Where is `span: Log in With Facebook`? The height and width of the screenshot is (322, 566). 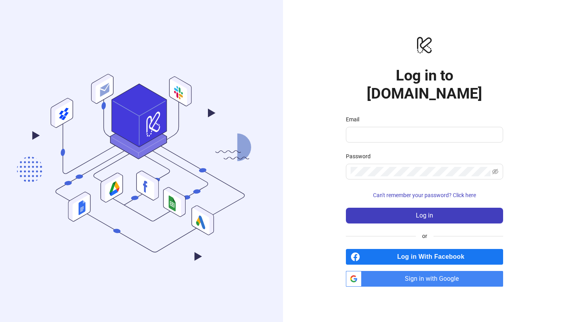
span: Log in With Facebook is located at coordinates (433, 257).